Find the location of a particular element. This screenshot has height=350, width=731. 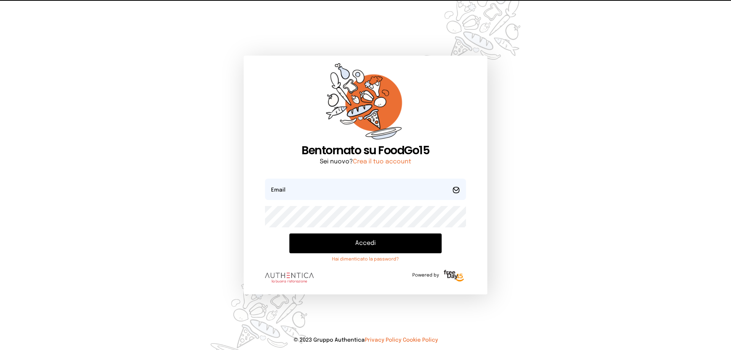

a: Cookie Policy is located at coordinates (421, 340).